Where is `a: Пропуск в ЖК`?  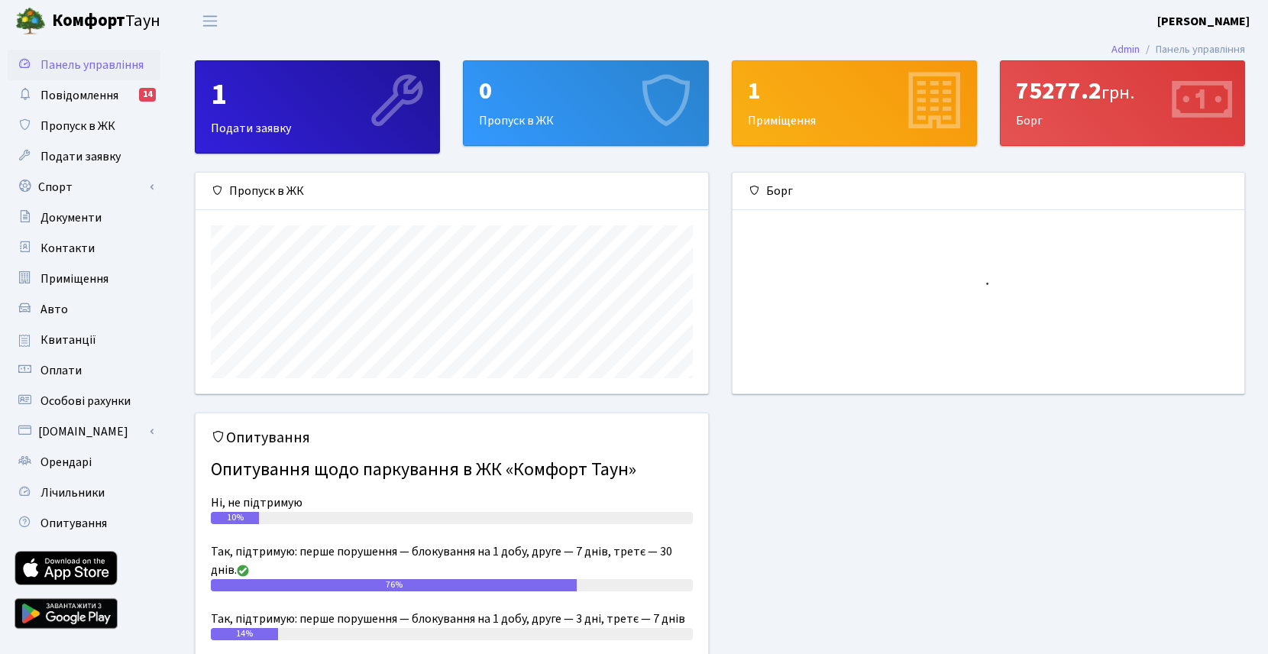 a: Пропуск в ЖК is located at coordinates (84, 126).